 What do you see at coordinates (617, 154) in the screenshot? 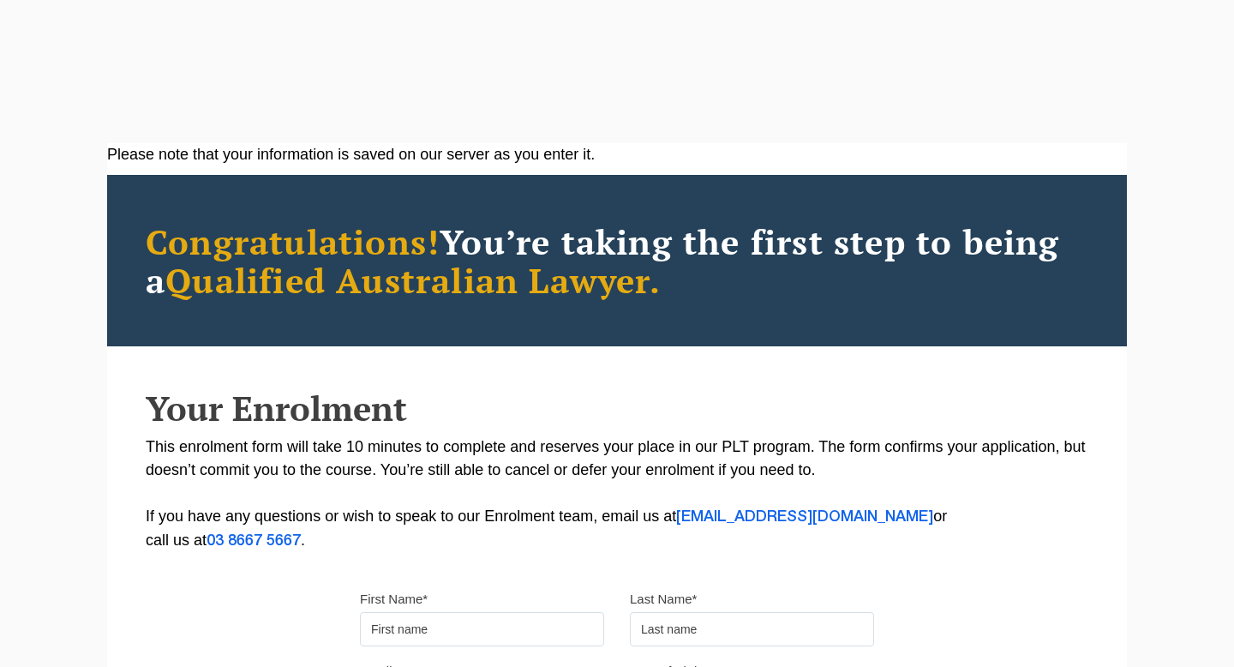
I see `div: Please note that your information is saved on our server as you enter it.` at bounding box center [617, 154].